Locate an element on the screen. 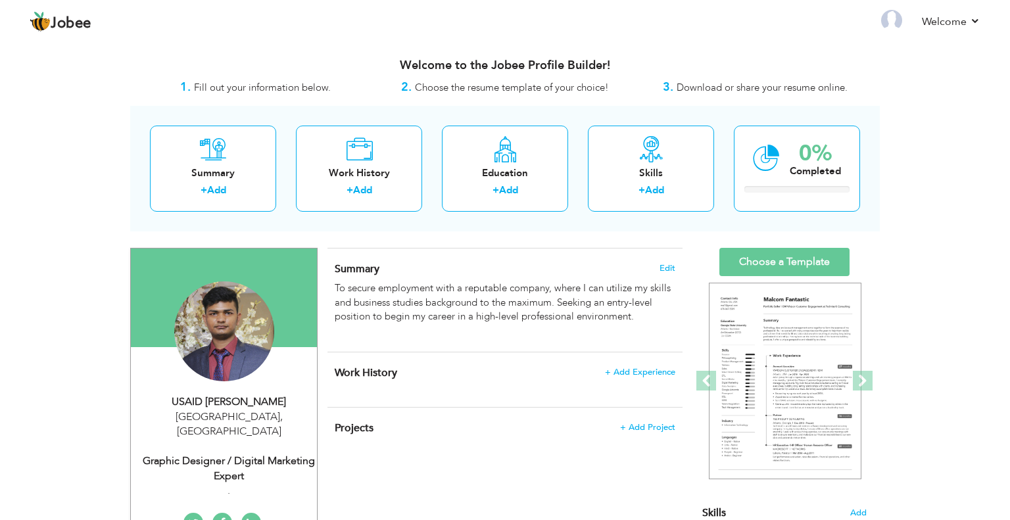 Image resolution: width=1010 pixels, height=520 pixels. div: Summary is located at coordinates (213, 173).